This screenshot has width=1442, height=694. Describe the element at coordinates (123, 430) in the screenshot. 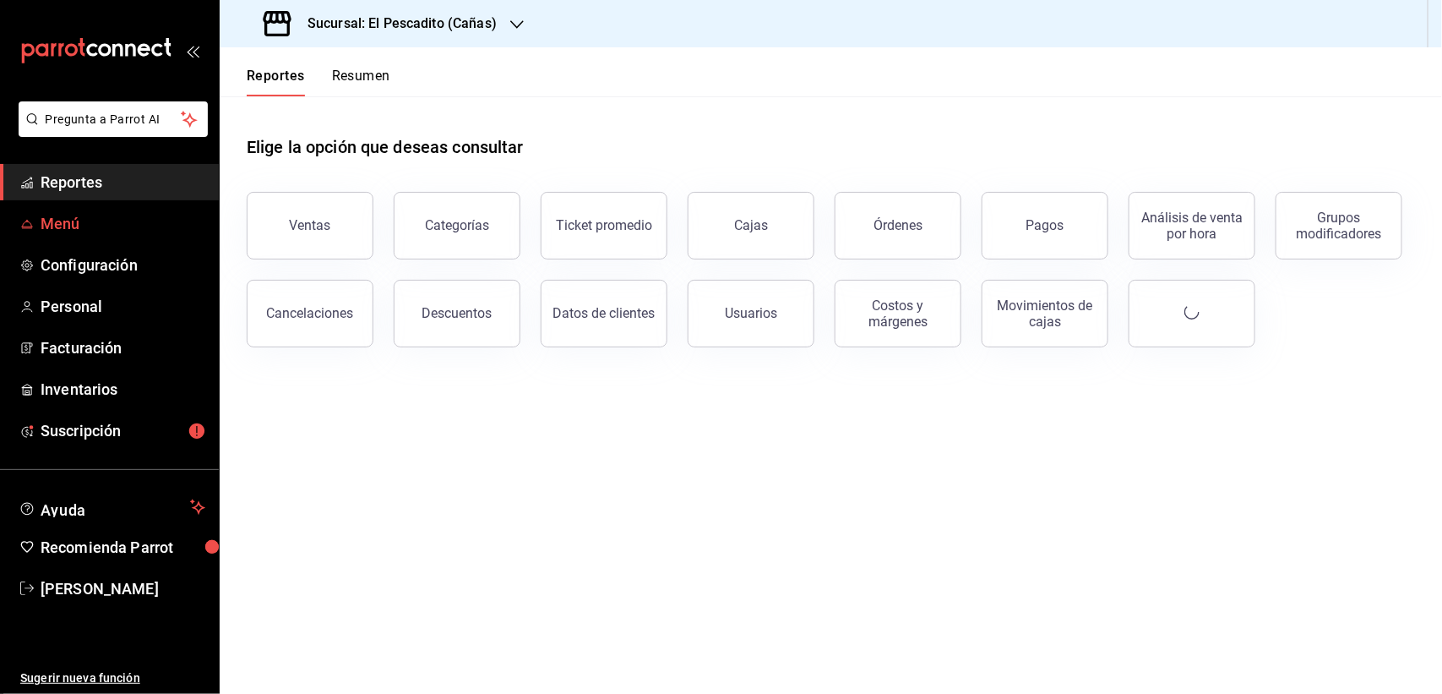

I see `span: Suscripción` at that location.